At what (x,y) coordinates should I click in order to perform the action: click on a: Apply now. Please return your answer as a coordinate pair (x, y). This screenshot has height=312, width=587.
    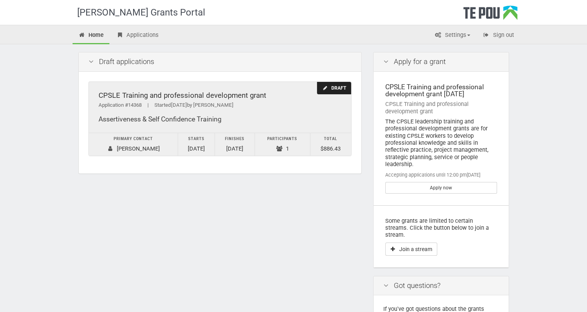
    Looking at the image, I should click on (441, 188).